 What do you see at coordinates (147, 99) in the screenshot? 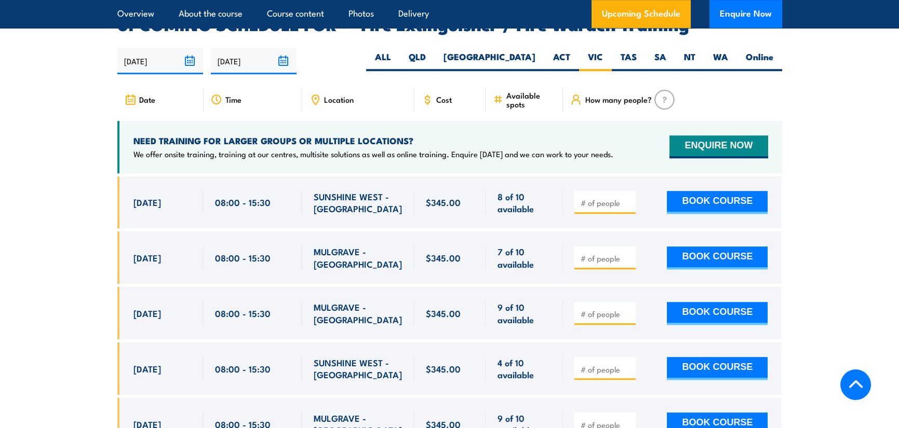
I see `span: Date` at bounding box center [147, 99].